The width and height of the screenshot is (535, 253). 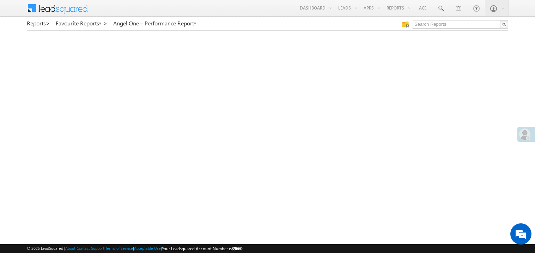 I want to click on a: Acceptable Use, so click(x=147, y=248).